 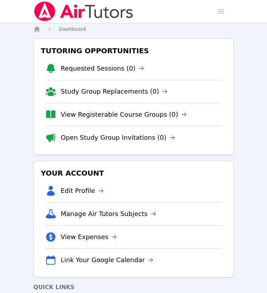 I want to click on span: Dashboard, so click(x=72, y=29).